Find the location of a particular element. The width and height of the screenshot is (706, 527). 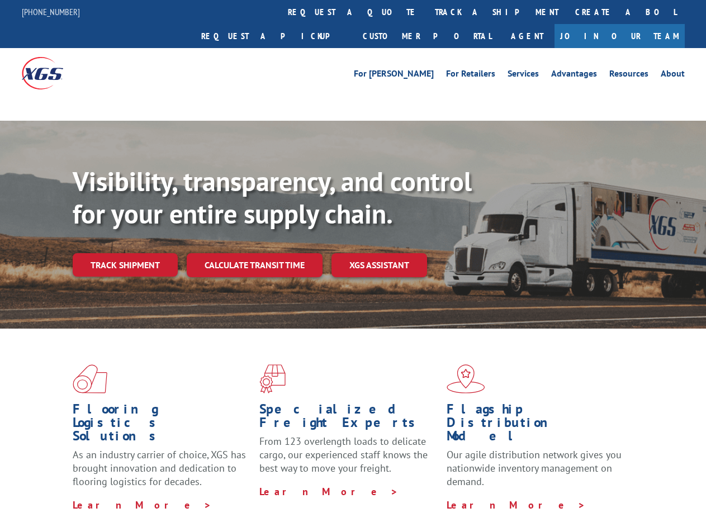

p: From 123 overlength loads to delicate cargo, our experienced staff knows the best way to move you... is located at coordinates (348, 460).